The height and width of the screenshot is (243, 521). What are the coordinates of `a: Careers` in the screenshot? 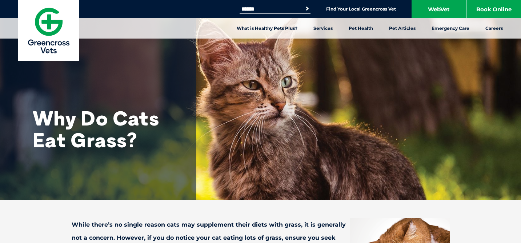 It's located at (494, 28).